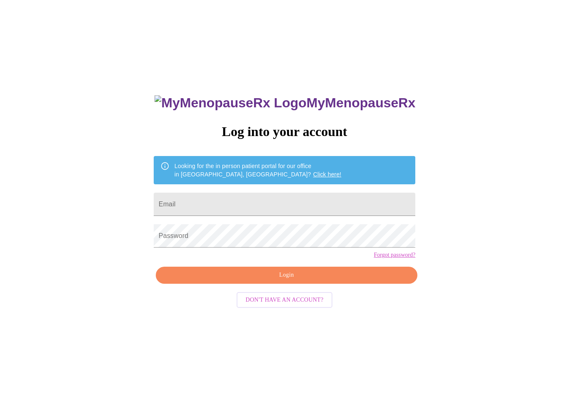 Image resolution: width=569 pixels, height=394 pixels. I want to click on span: Login, so click(286, 275).